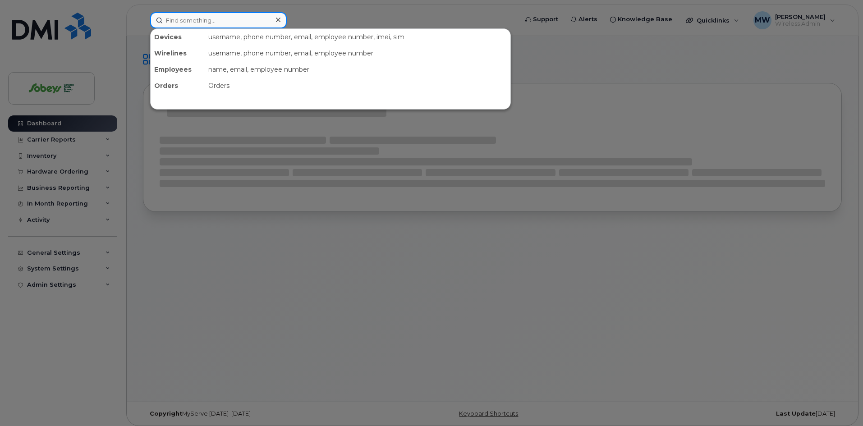  What do you see at coordinates (178, 69) in the screenshot?
I see `div: Employees` at bounding box center [178, 69].